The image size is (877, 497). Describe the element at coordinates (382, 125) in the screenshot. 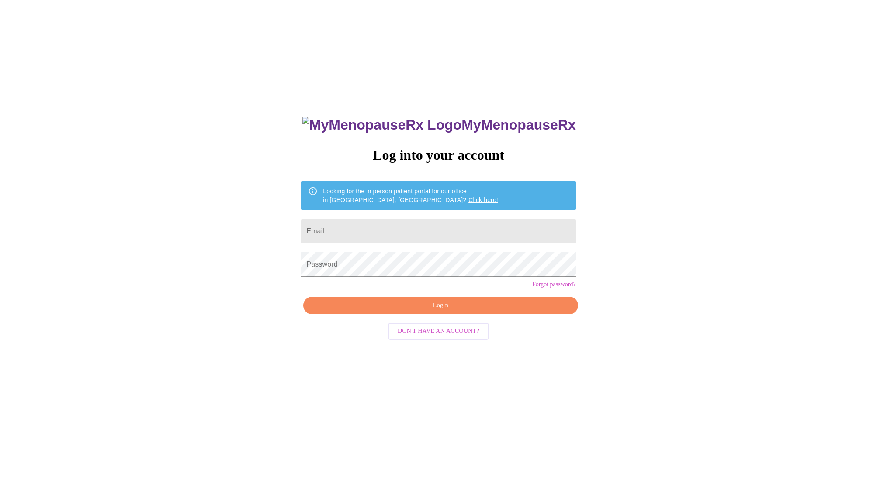

I see `img: MyMenopauseRx Logo` at that location.